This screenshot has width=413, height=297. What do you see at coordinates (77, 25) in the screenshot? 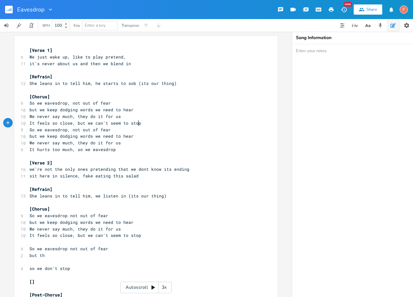
I see `div: Key` at bounding box center [77, 25].